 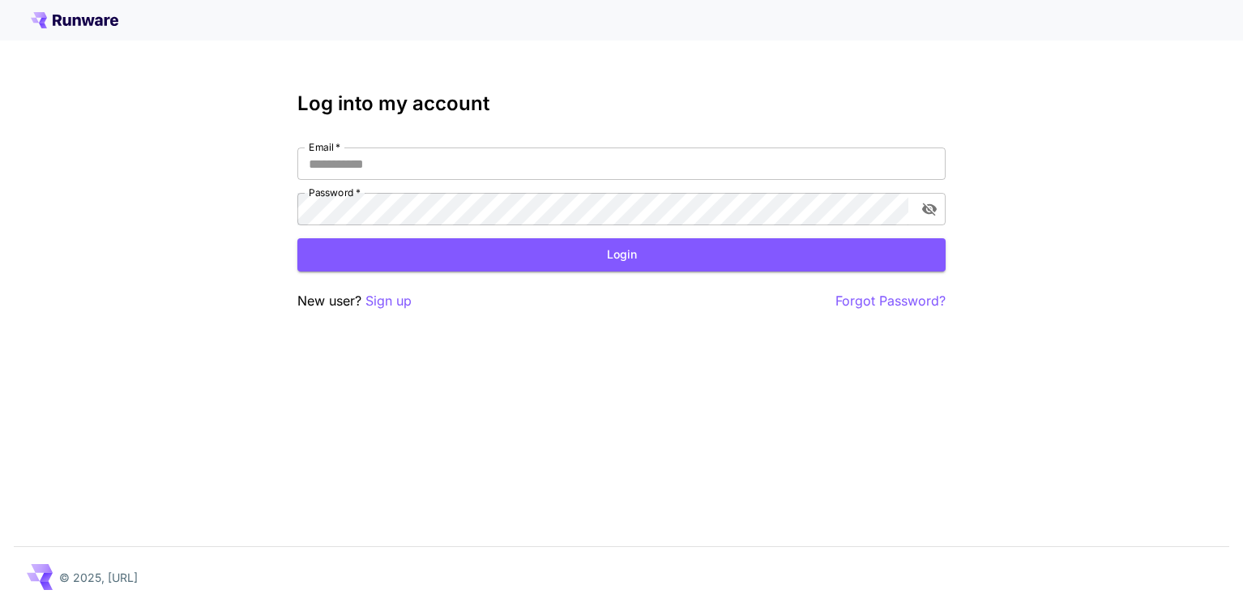 What do you see at coordinates (354, 301) in the screenshot?
I see `p: New user?` at bounding box center [354, 301].